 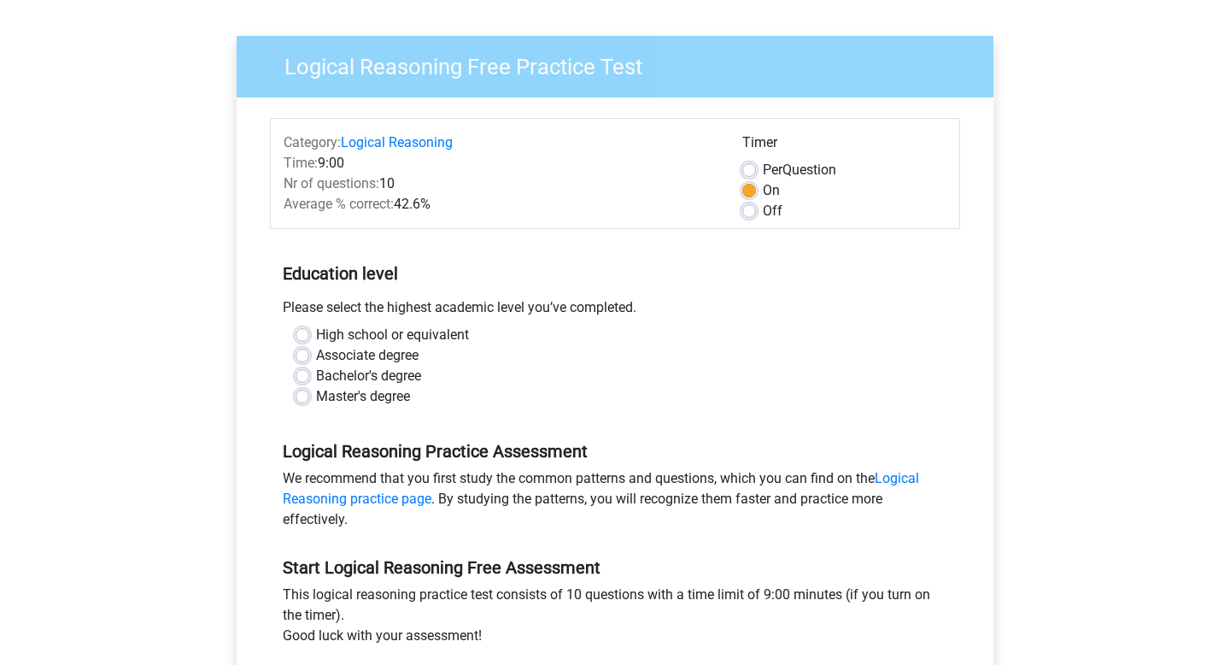 What do you see at coordinates (367, 355) in the screenshot?
I see `label: Associate degree` at bounding box center [367, 355].